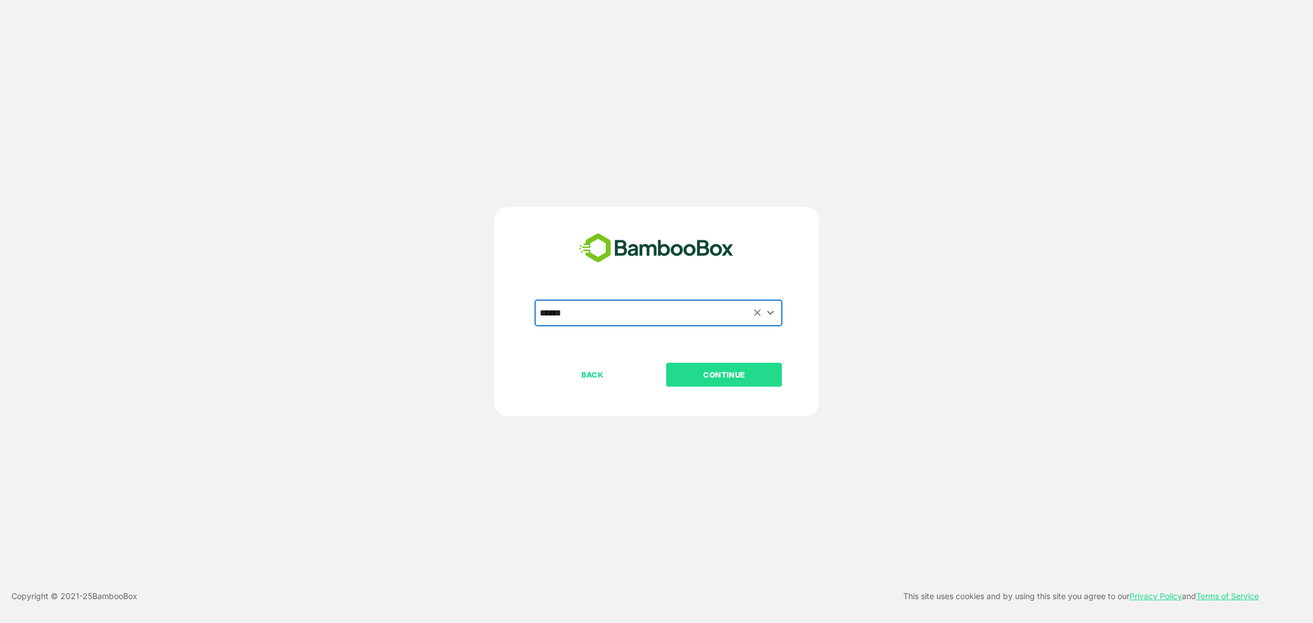 This screenshot has width=1313, height=623. Describe the element at coordinates (757, 313) in the screenshot. I see `button: Clear` at that location.